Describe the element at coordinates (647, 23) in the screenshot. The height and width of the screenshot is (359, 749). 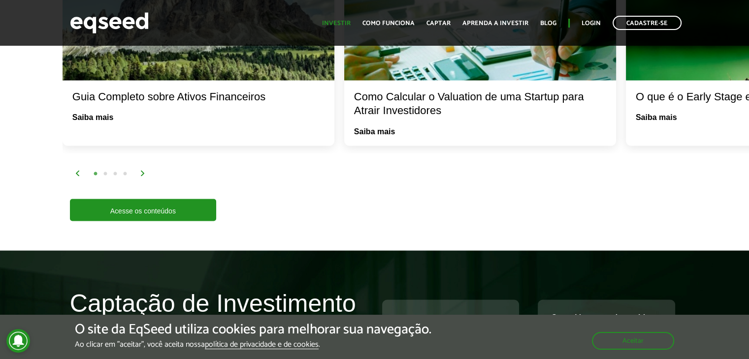
I see `a: Cadastre-se` at that location.